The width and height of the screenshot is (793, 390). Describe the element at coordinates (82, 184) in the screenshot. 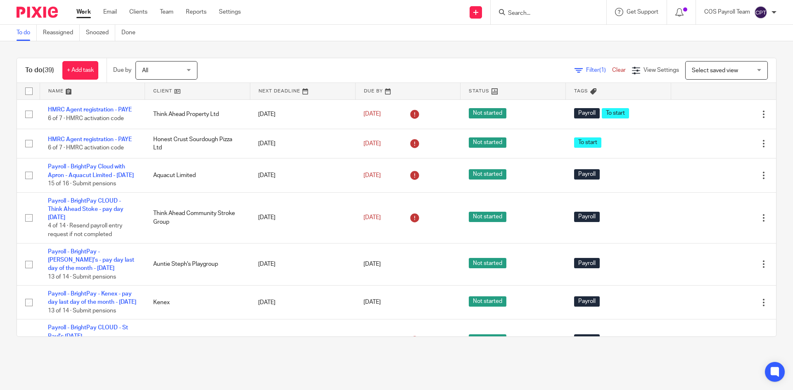

I see `span: 15 of 16 · Submit pensions` at that location.